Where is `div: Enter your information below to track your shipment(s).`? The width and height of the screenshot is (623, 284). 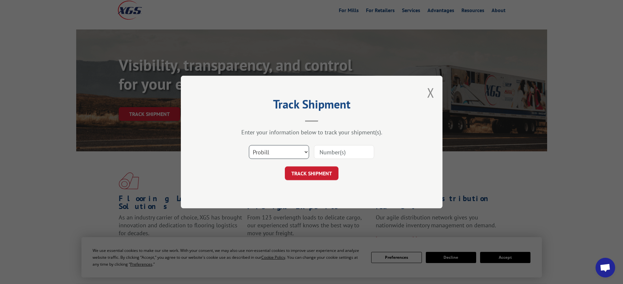 div: Enter your information below to track your shipment(s). is located at coordinates (312, 132).